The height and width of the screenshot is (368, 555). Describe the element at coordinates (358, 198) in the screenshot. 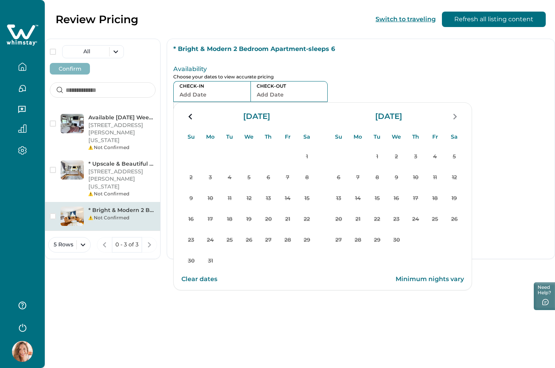

I see `p: 14` at that location.